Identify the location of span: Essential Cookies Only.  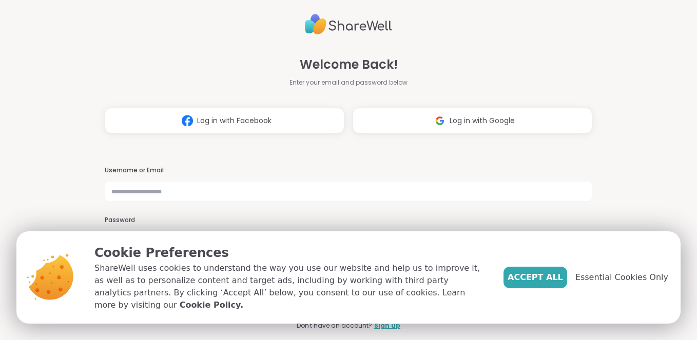
(622, 278).